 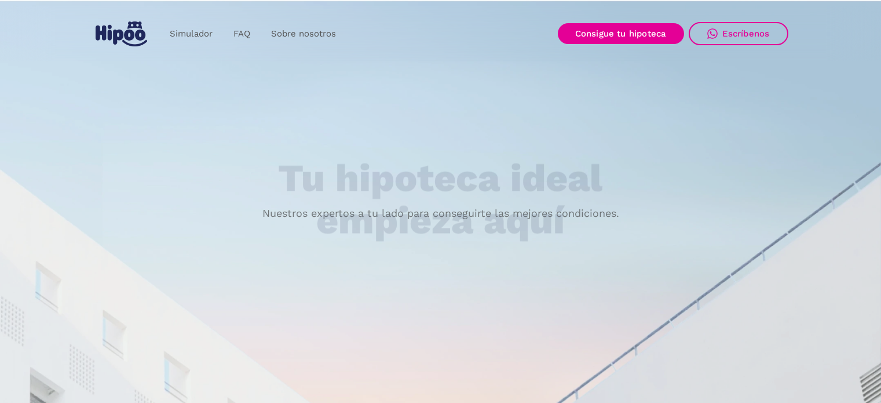 What do you see at coordinates (191, 34) in the screenshot?
I see `a: Simulador` at bounding box center [191, 34].